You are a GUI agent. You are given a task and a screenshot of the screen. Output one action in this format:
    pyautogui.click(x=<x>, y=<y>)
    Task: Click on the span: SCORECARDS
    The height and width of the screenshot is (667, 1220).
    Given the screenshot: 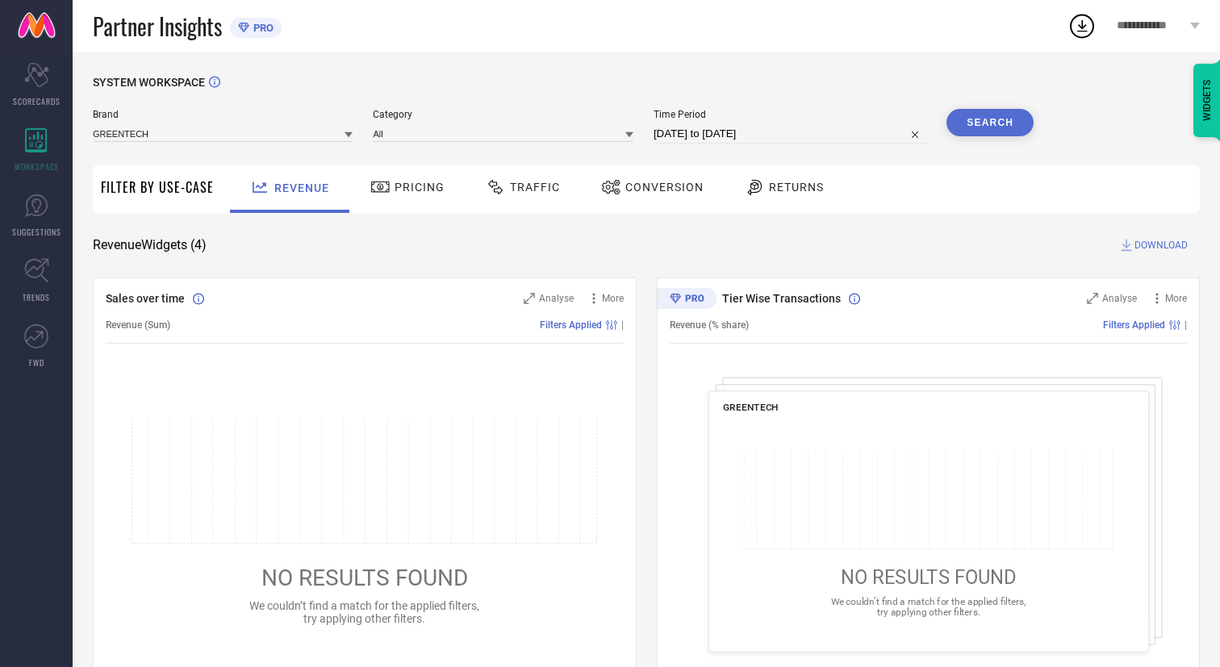 What is the action you would take?
    pyautogui.click(x=36, y=101)
    